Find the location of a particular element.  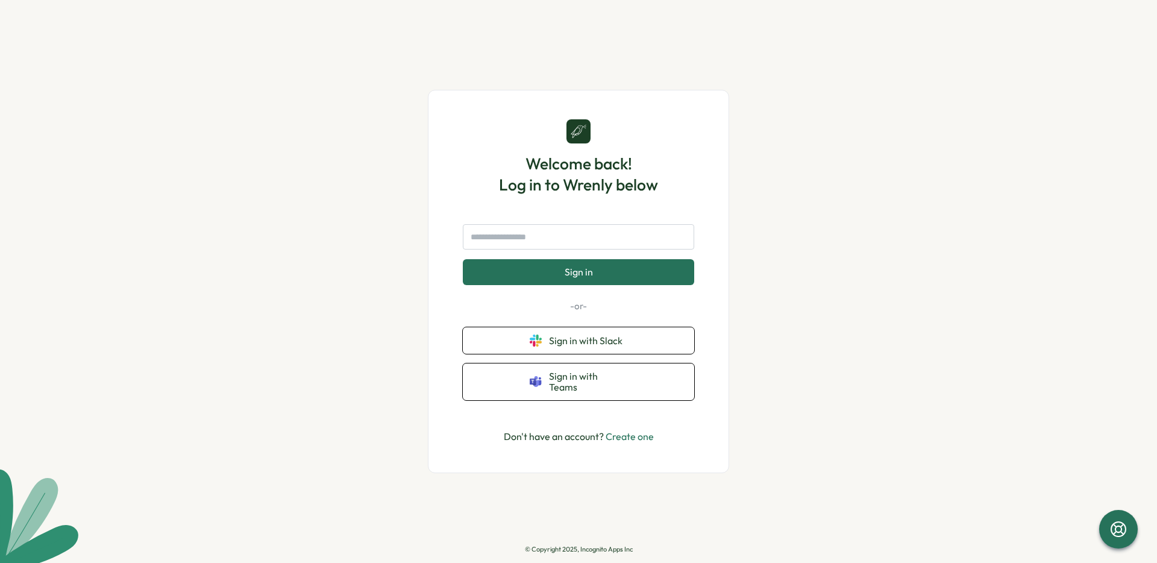

p: Don't have an account? is located at coordinates (579, 436).